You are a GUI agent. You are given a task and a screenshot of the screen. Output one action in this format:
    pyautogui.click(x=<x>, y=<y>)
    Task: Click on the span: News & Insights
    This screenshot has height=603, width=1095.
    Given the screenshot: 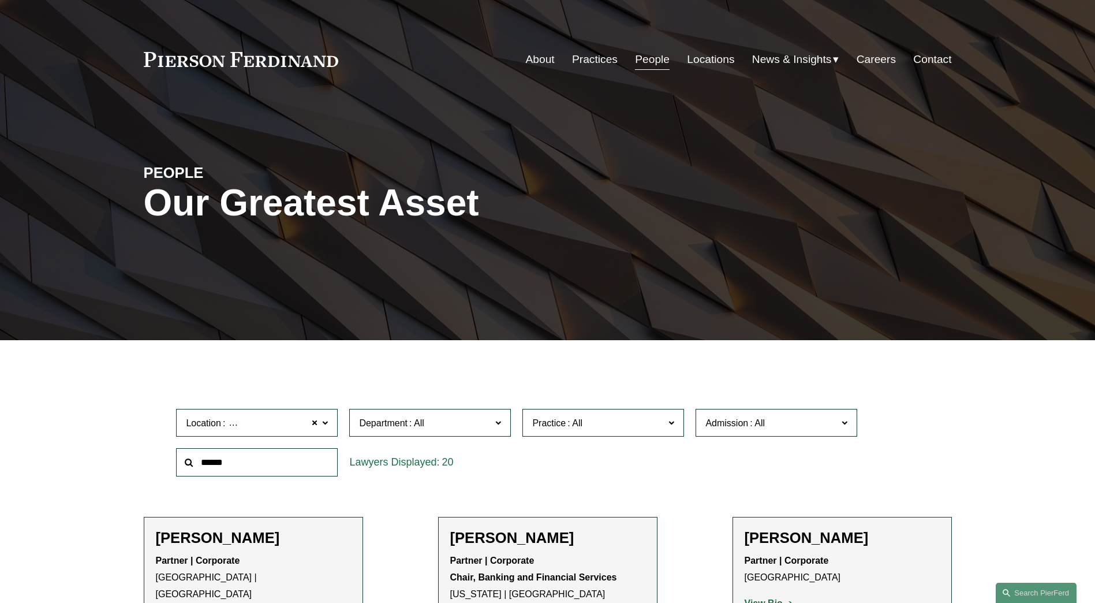 What is the action you would take?
    pyautogui.click(x=792, y=59)
    